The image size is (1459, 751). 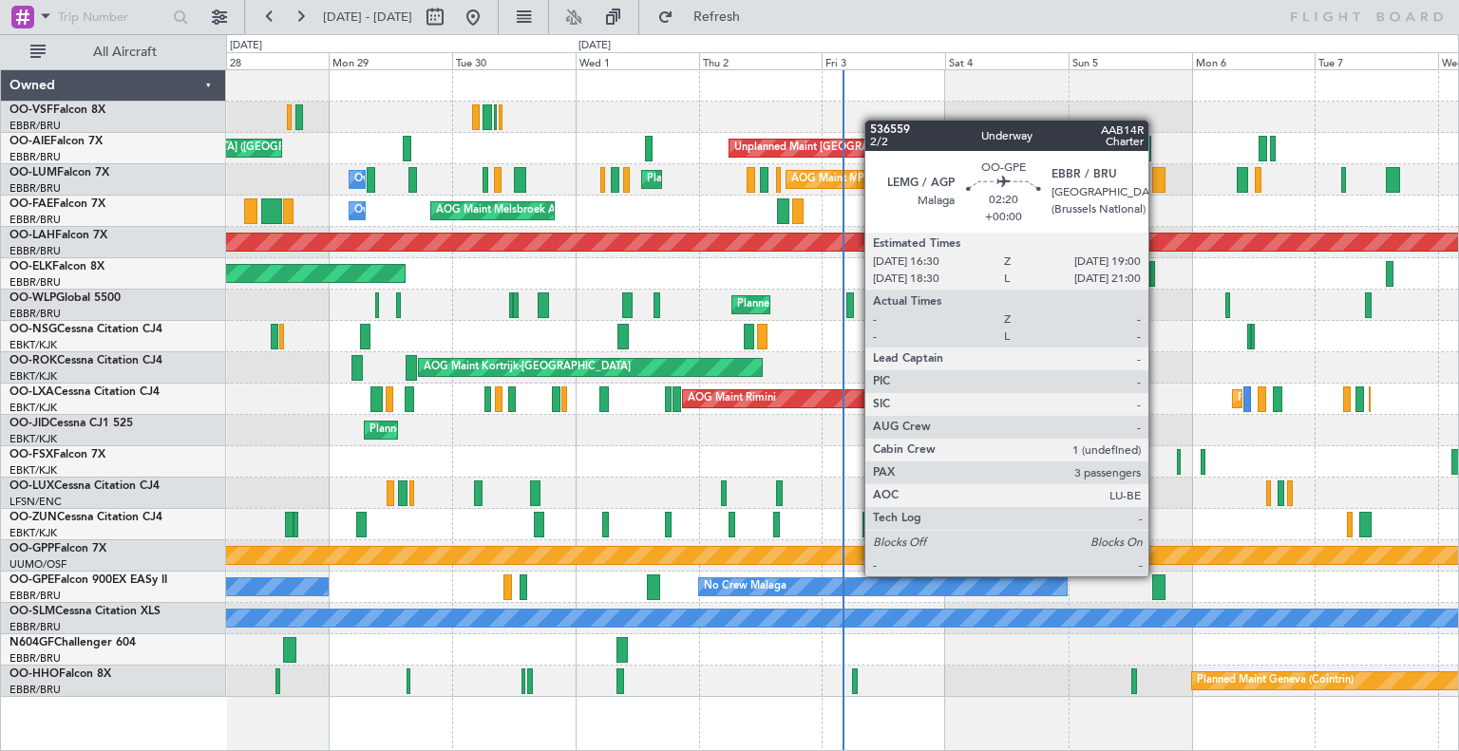 What do you see at coordinates (57, 267) in the screenshot?
I see `a: OO-ELKFalcon 8X` at bounding box center [57, 267].